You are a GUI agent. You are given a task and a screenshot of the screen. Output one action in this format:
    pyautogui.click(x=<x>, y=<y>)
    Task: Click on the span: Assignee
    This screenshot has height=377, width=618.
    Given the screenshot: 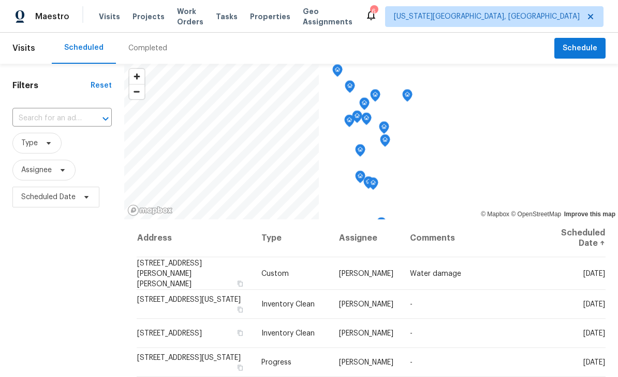 What is the action you would take?
    pyautogui.click(x=36, y=170)
    